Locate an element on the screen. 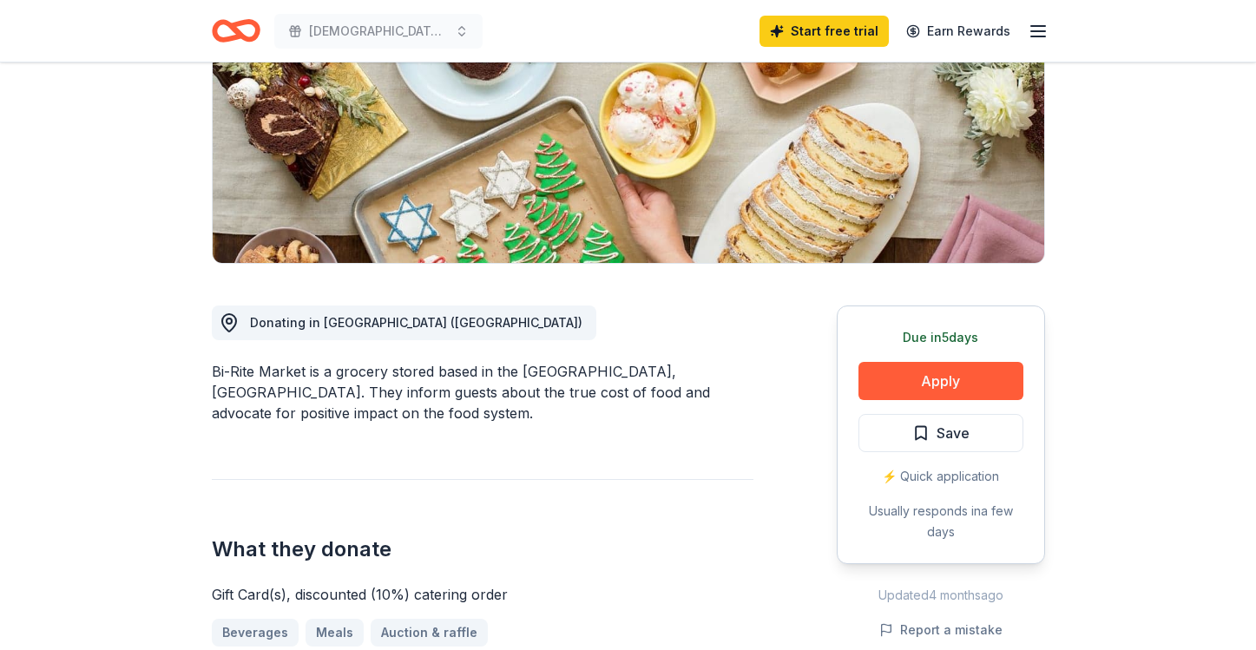 This screenshot has width=1256, height=650. a: Earn Rewards is located at coordinates (959, 31).